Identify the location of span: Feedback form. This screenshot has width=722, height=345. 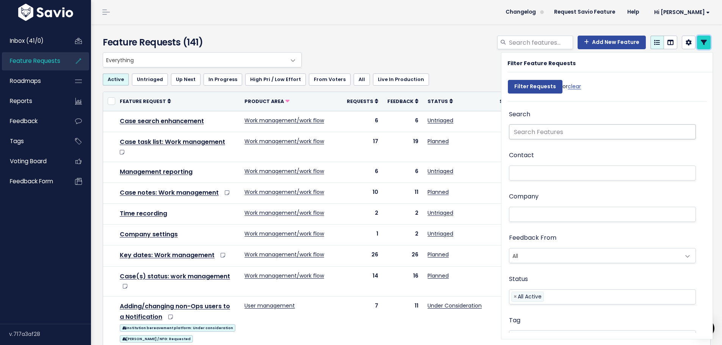
(31, 181).